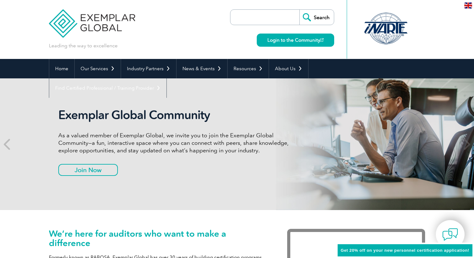  What do you see at coordinates (451, 235) in the screenshot?
I see `img: contact-chat.png` at bounding box center [451, 235].